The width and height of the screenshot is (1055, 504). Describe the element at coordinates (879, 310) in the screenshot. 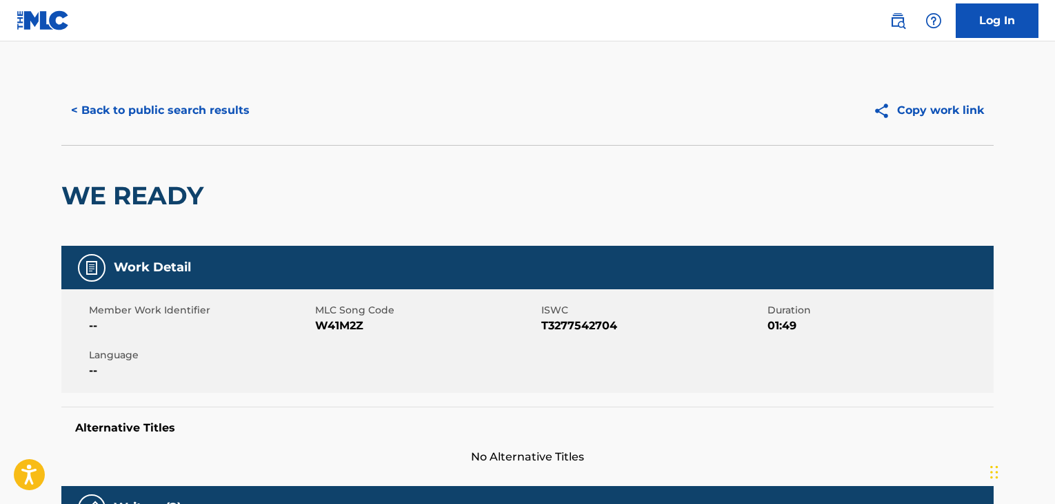

I see `span: Duration` at that location.